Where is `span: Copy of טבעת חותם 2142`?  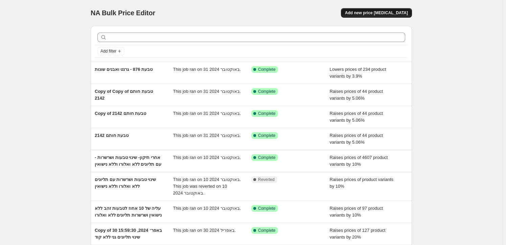
span: Copy of טבעת חותם 2142 is located at coordinates (121, 113).